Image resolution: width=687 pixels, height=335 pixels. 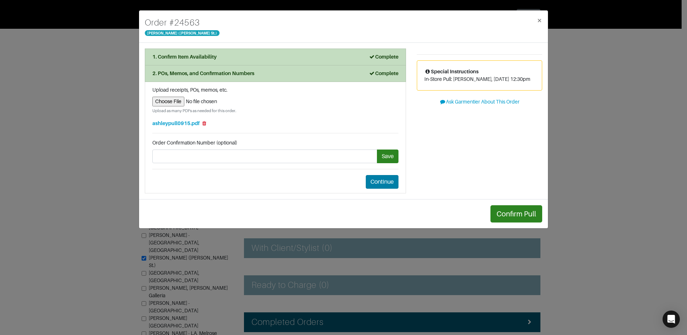 What do you see at coordinates (275, 111) in the screenshot?
I see `small: Upload as many PDFs as needed for this order.` at bounding box center [275, 111].